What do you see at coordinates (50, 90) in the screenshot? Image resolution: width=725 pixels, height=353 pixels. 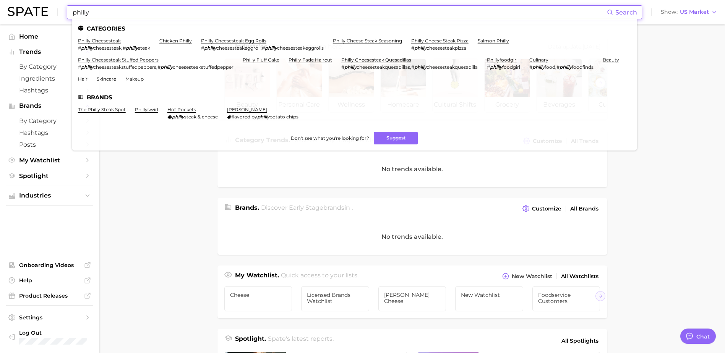 I see `a: Hashtags` at bounding box center [50, 90].